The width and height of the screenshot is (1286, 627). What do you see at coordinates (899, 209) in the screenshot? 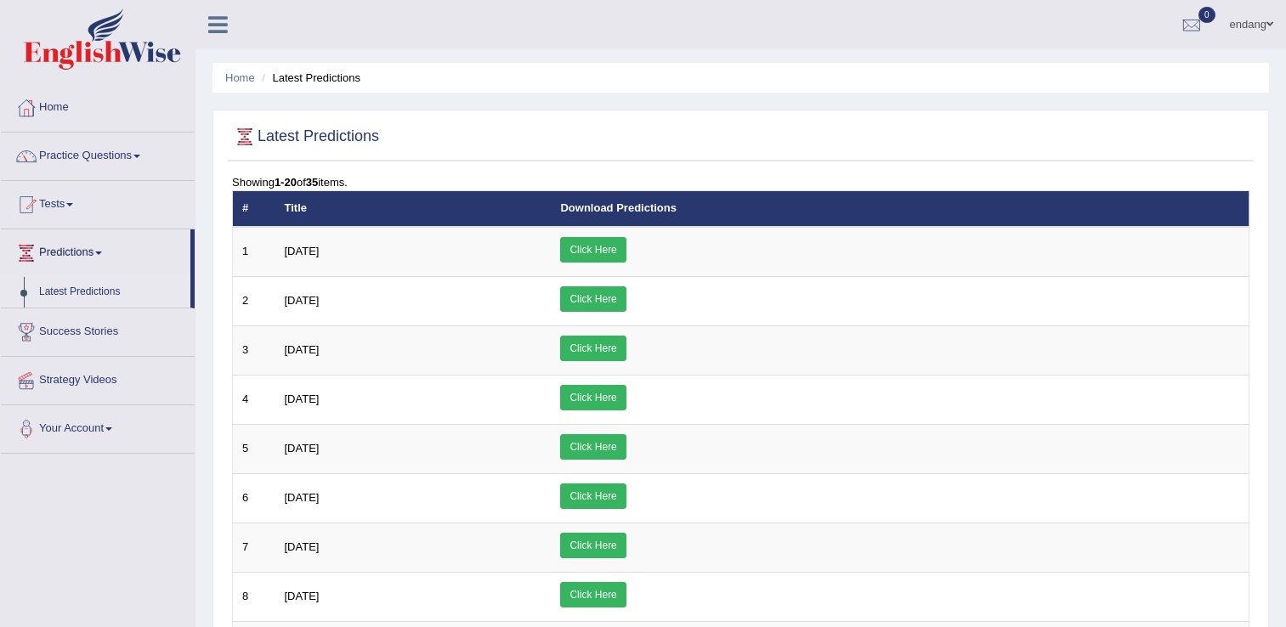
I see `th: Download Predictions` at bounding box center [899, 209].